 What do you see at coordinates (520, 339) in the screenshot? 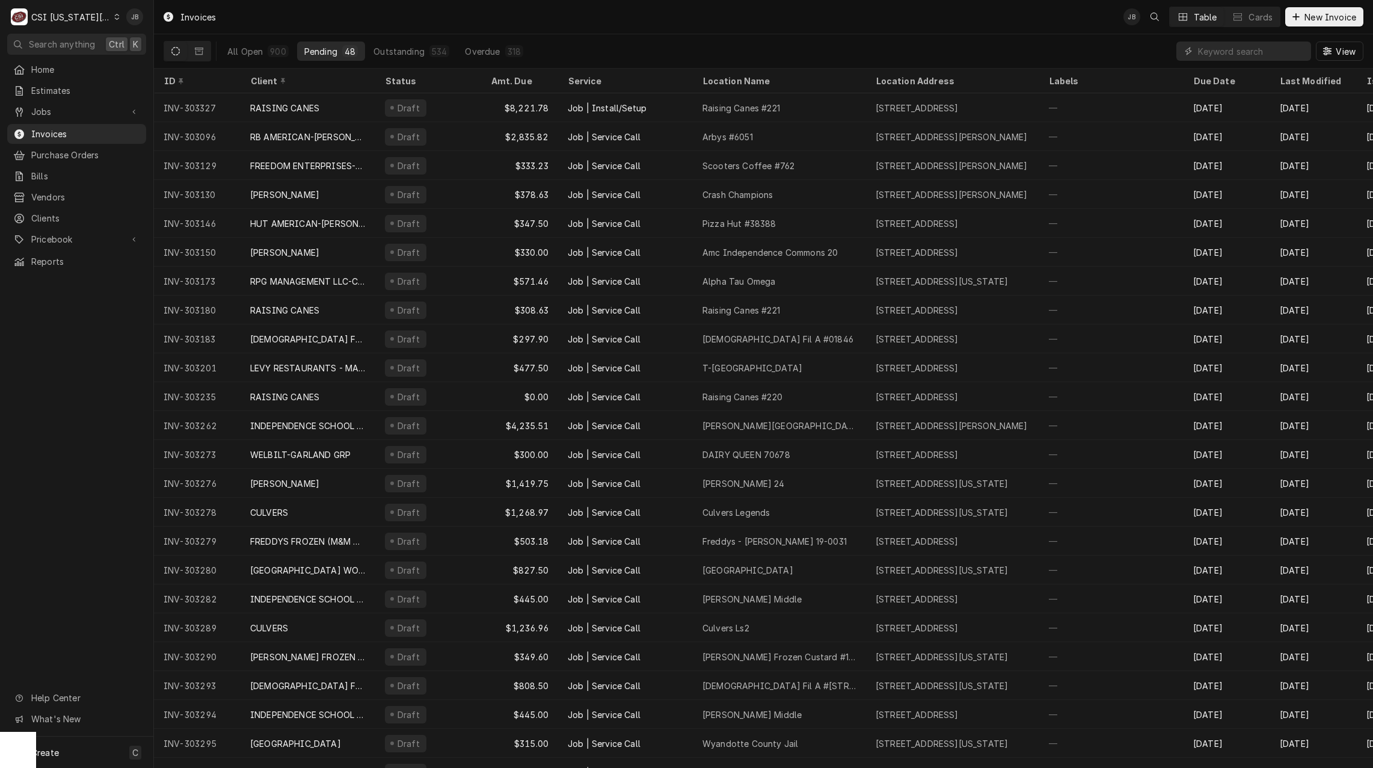
I see `div: $297.90` at bounding box center [520, 339].